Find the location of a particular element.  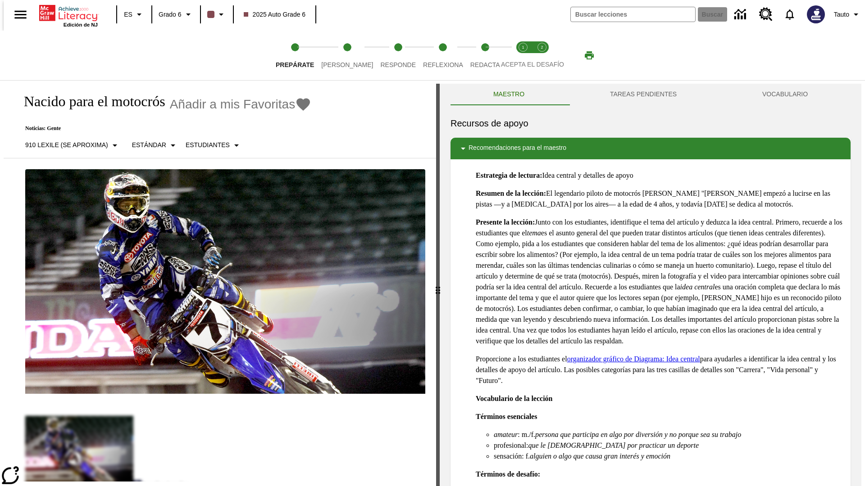

li: sensación: f. is located at coordinates (668, 457).